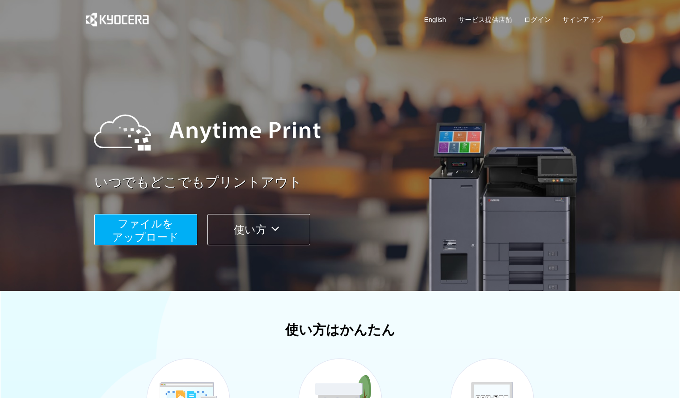 This screenshot has height=398, width=680. I want to click on button: 使い方, so click(259, 229).